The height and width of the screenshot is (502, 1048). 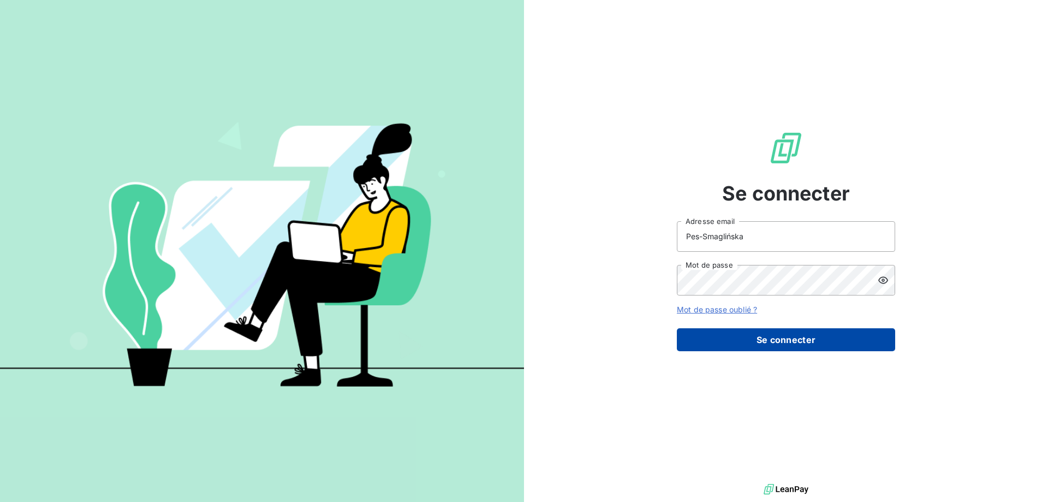 I want to click on button: Se connecter, so click(x=786, y=340).